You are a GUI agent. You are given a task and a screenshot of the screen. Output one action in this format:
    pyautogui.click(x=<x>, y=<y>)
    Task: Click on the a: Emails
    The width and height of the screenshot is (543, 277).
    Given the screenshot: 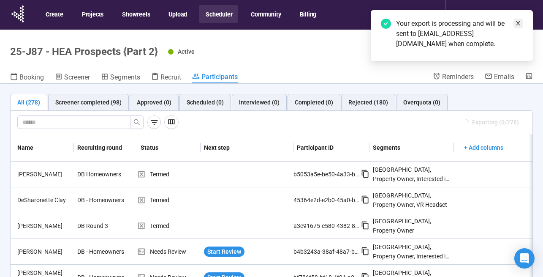 What is the action you would take?
    pyautogui.click(x=500, y=77)
    